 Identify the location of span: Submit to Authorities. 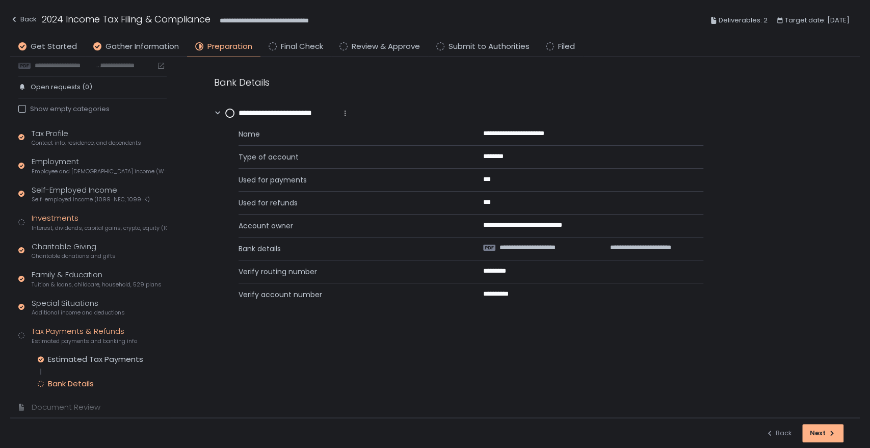
(489, 46).